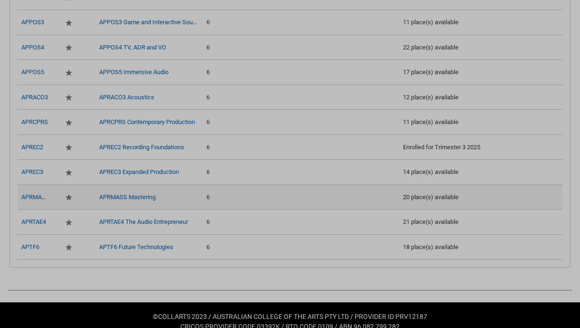  What do you see at coordinates (149, 47) in the screenshot?
I see `div: APPOS4 TV, ADR and VO` at bounding box center [149, 47].